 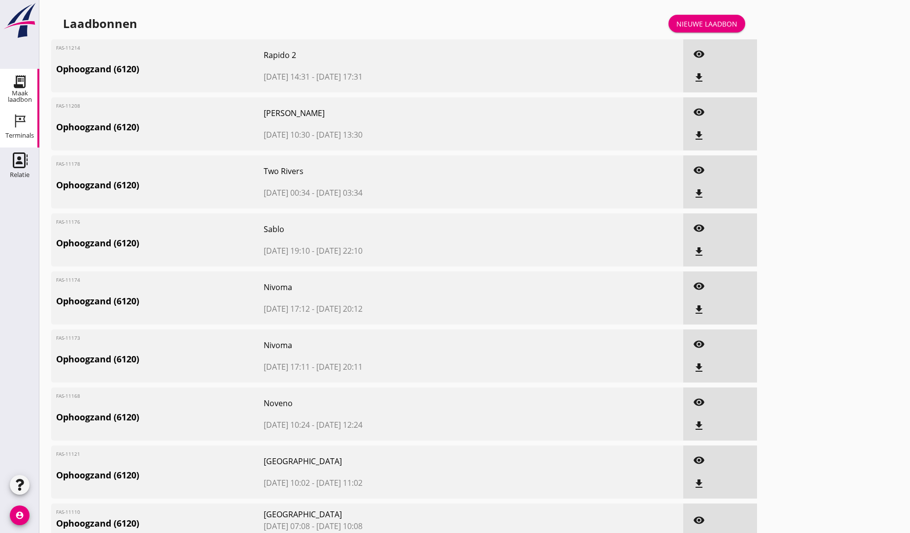 I want to click on span: FAS-11168, so click(x=70, y=396).